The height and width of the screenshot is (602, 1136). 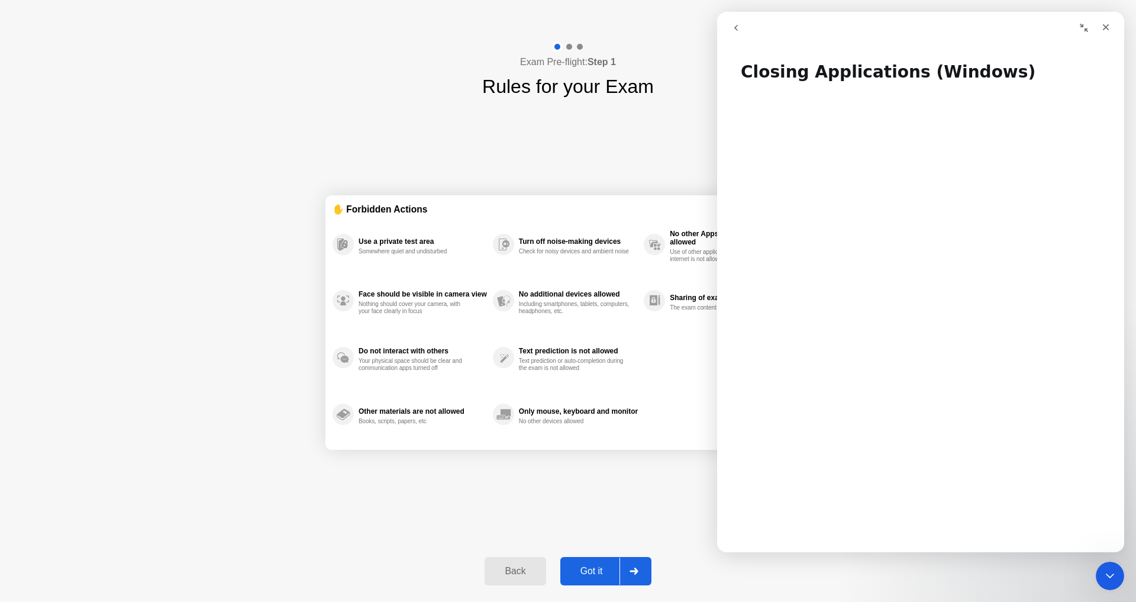 What do you see at coordinates (422, 241) in the screenshot?
I see `div: Use a private test area` at bounding box center [422, 241].